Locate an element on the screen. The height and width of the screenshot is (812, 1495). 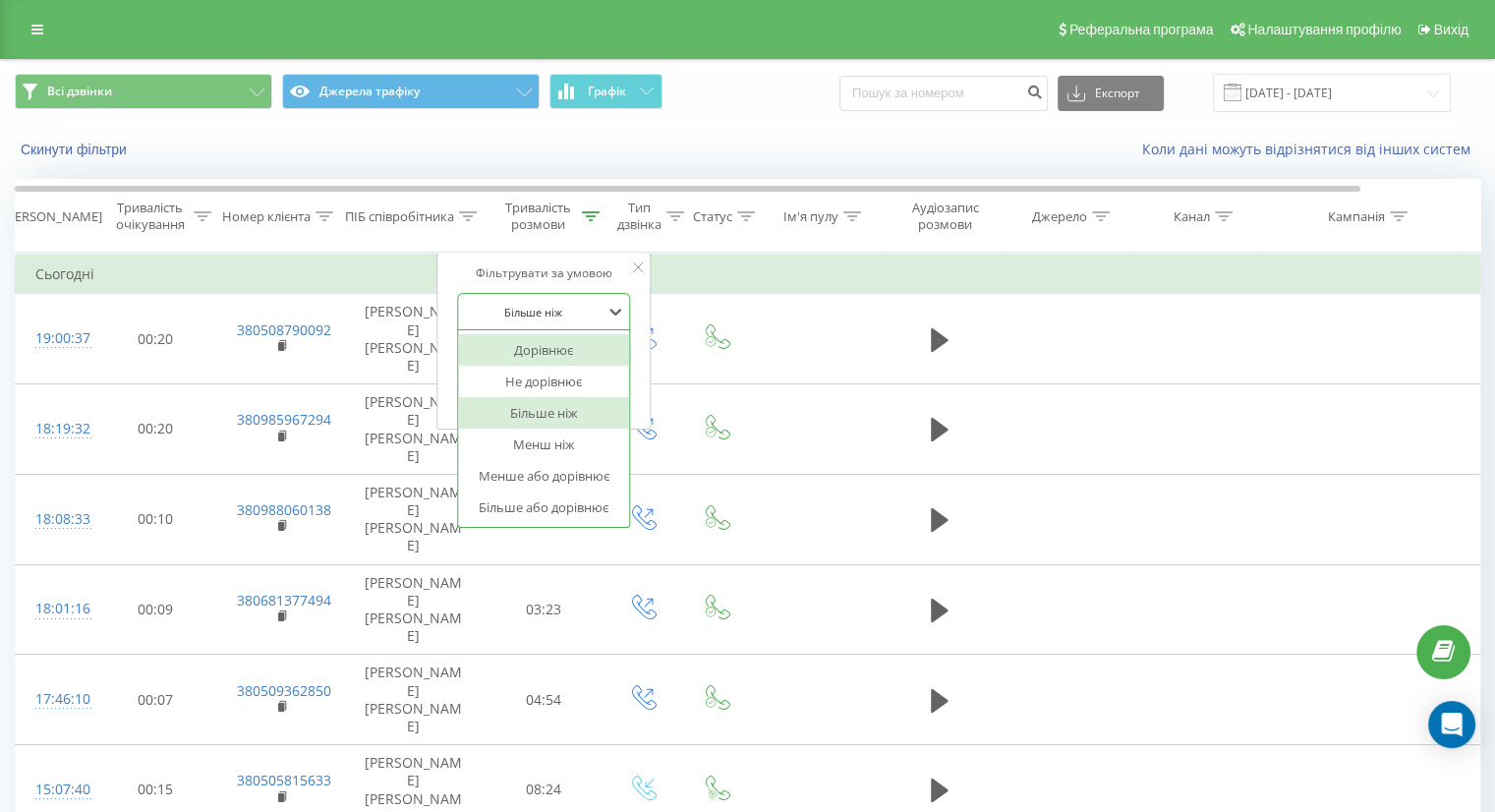
div: Фільтрувати за умовою is located at coordinates (544, 273).